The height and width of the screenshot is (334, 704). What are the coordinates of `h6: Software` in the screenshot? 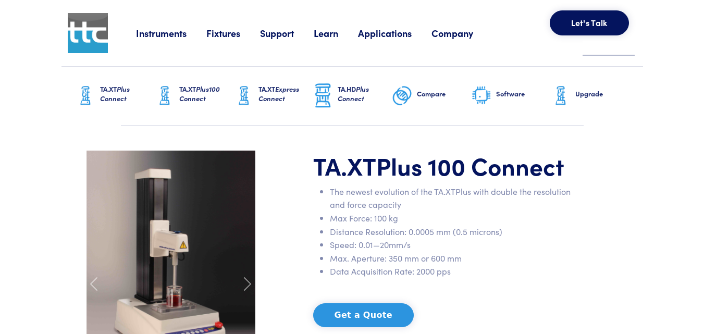 It's located at (523, 94).